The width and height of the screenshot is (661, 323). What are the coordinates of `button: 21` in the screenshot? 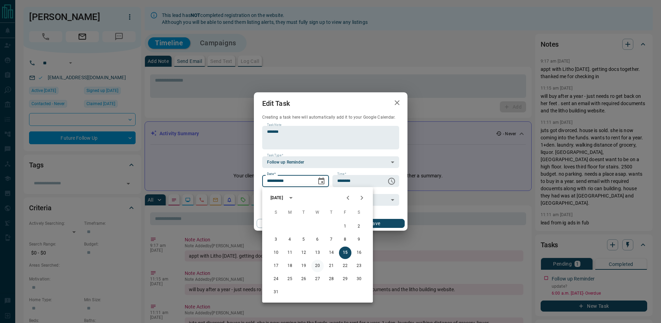 It's located at (332, 266).